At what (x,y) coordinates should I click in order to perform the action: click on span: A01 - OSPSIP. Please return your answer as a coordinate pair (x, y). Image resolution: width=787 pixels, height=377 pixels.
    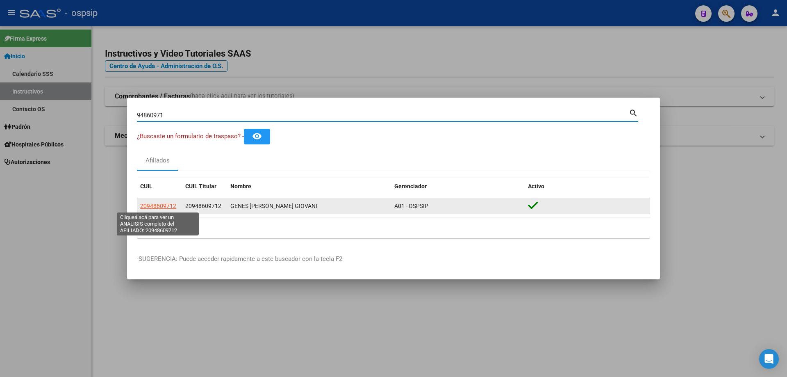
    Looking at the image, I should click on (411, 206).